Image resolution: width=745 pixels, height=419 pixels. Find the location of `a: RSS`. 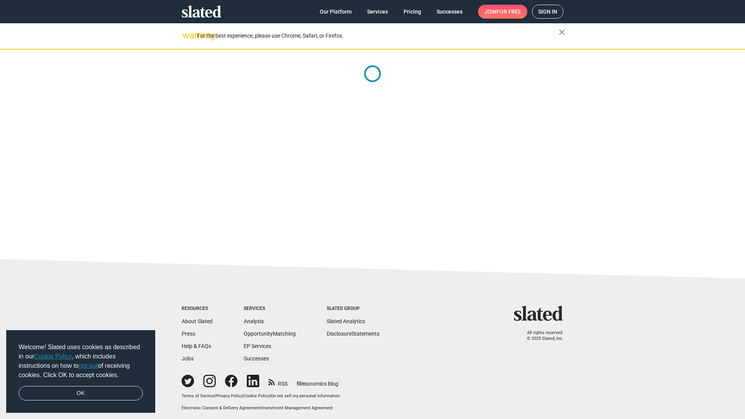

a: RSS is located at coordinates (278, 381).